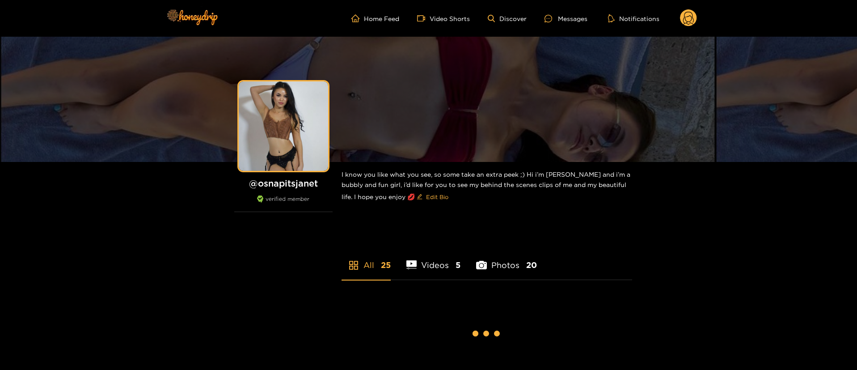  I want to click on span: appstore, so click(354, 265).